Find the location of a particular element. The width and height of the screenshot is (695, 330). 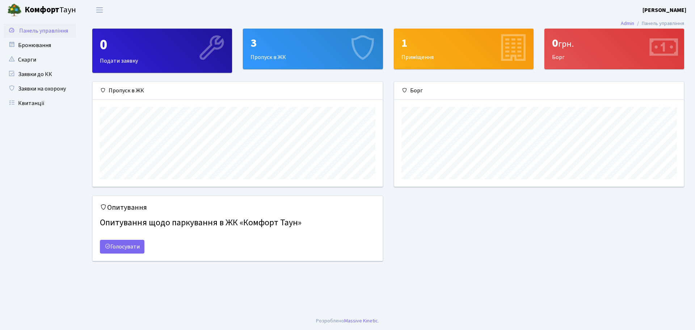

span: Панель управління is located at coordinates (43, 31).